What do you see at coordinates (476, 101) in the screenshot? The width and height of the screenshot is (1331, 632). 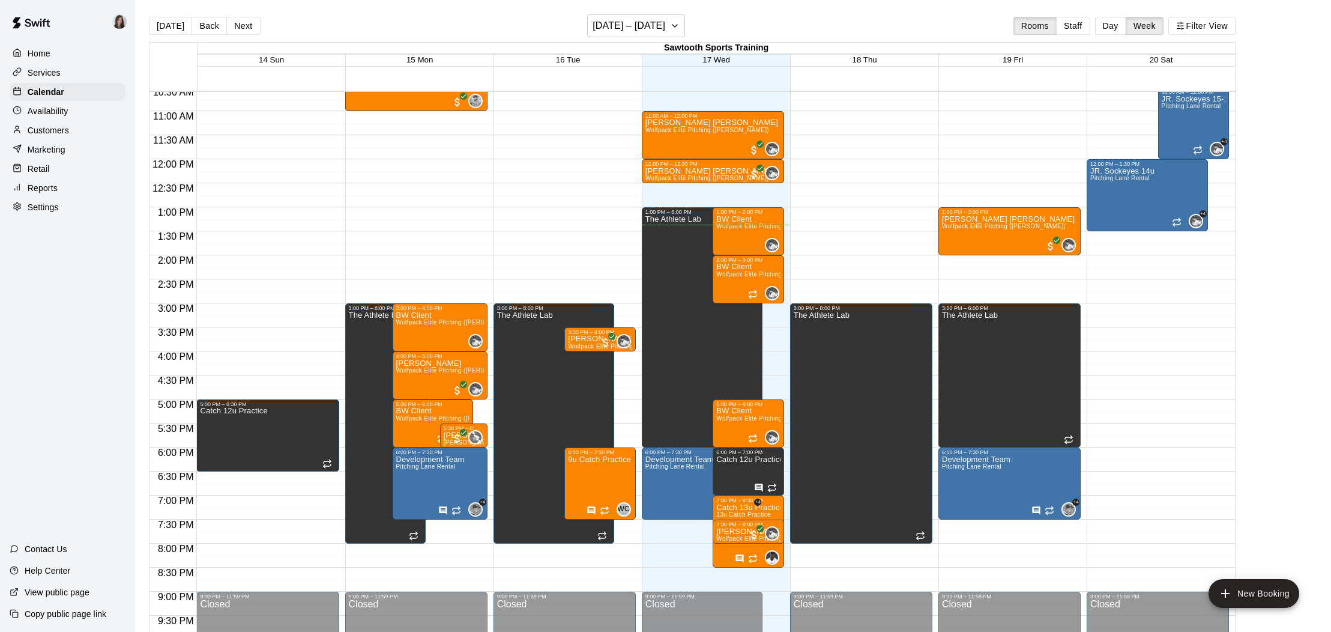 I see `div: Connor Menez` at bounding box center [476, 101].